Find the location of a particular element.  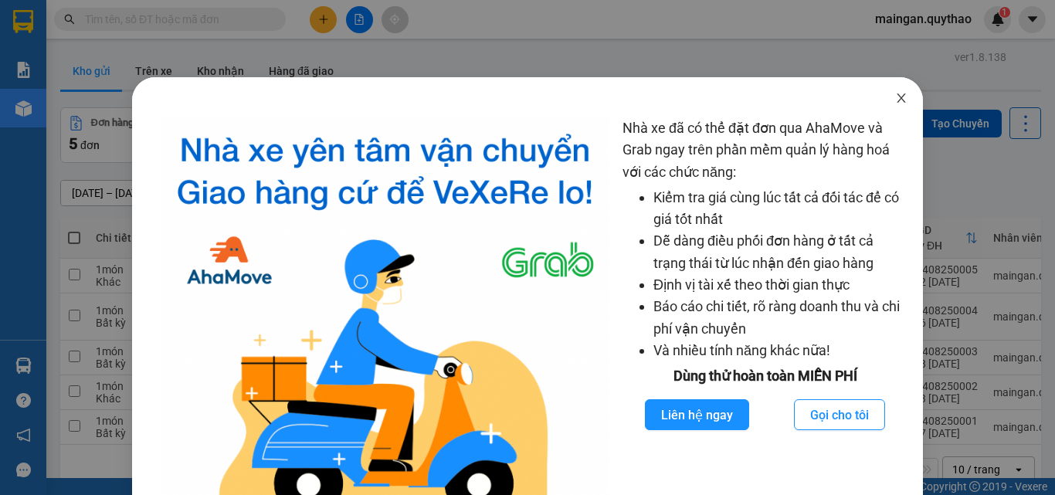

button: Liên hệ ngay is located at coordinates (697, 415).